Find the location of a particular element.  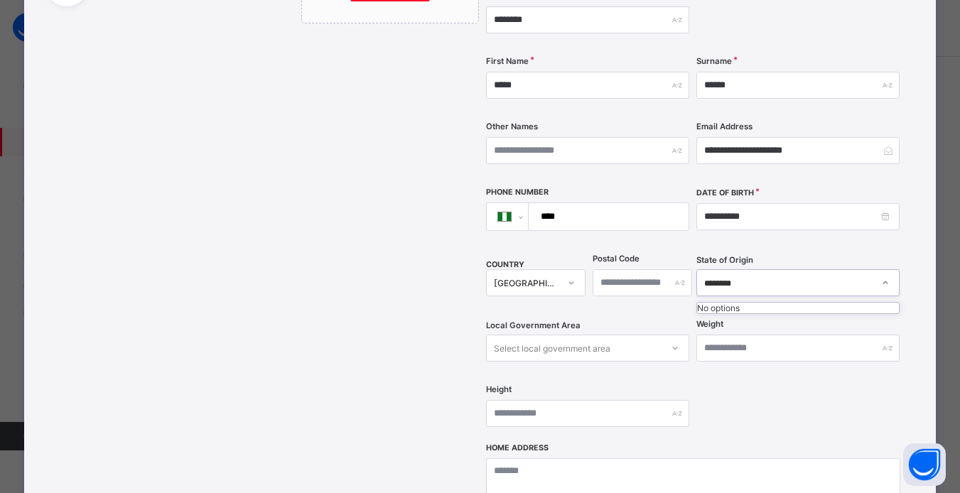

label: Height is located at coordinates (499, 389).